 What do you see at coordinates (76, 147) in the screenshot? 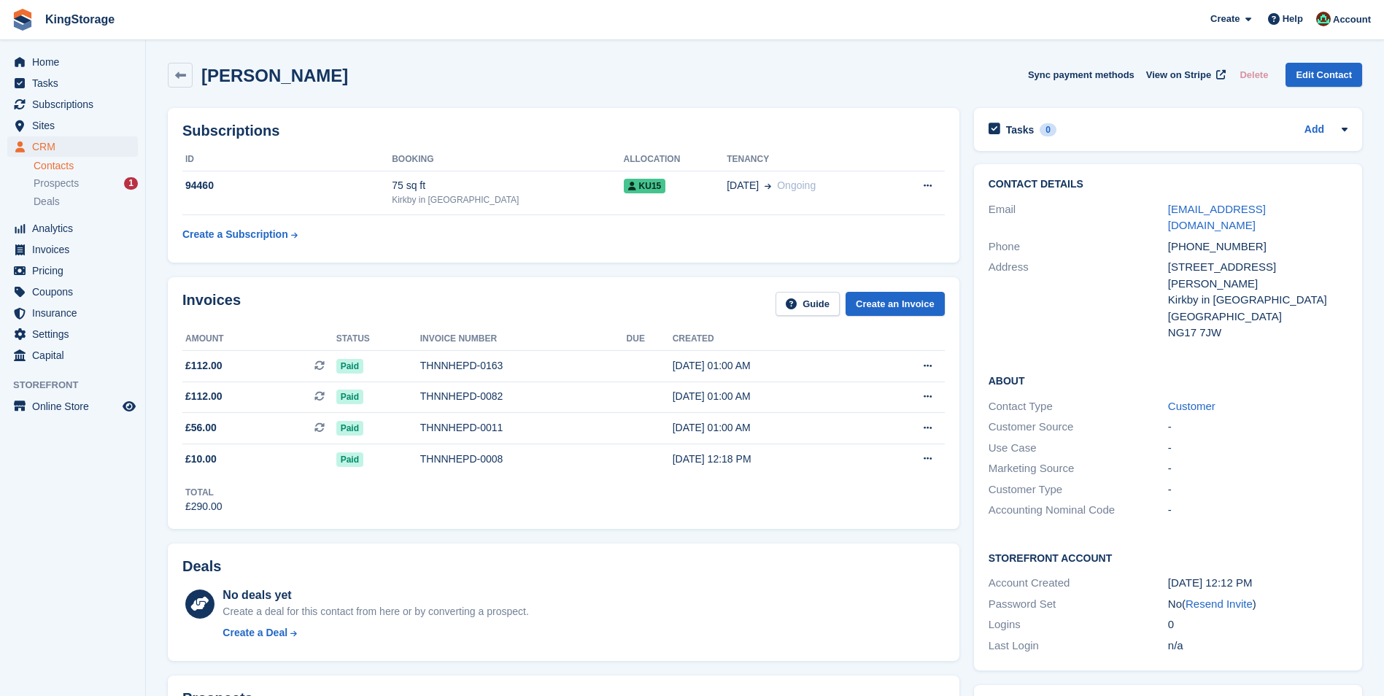
I see `span: CRM` at bounding box center [76, 147].